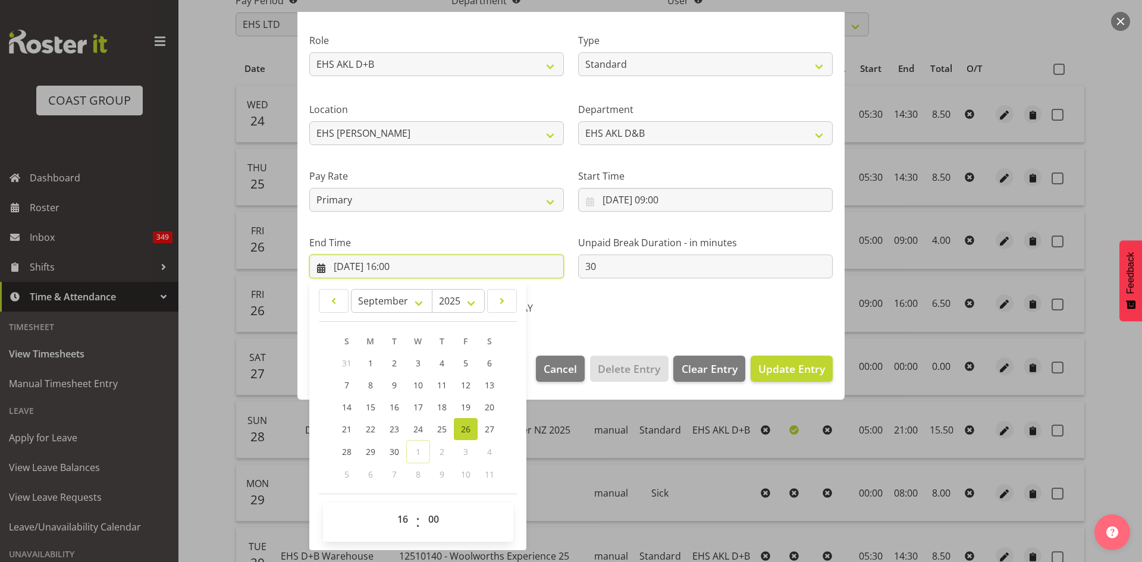 This screenshot has height=562, width=1142. What do you see at coordinates (705, 176) in the screenshot?
I see `label: Start Time` at bounding box center [705, 176].